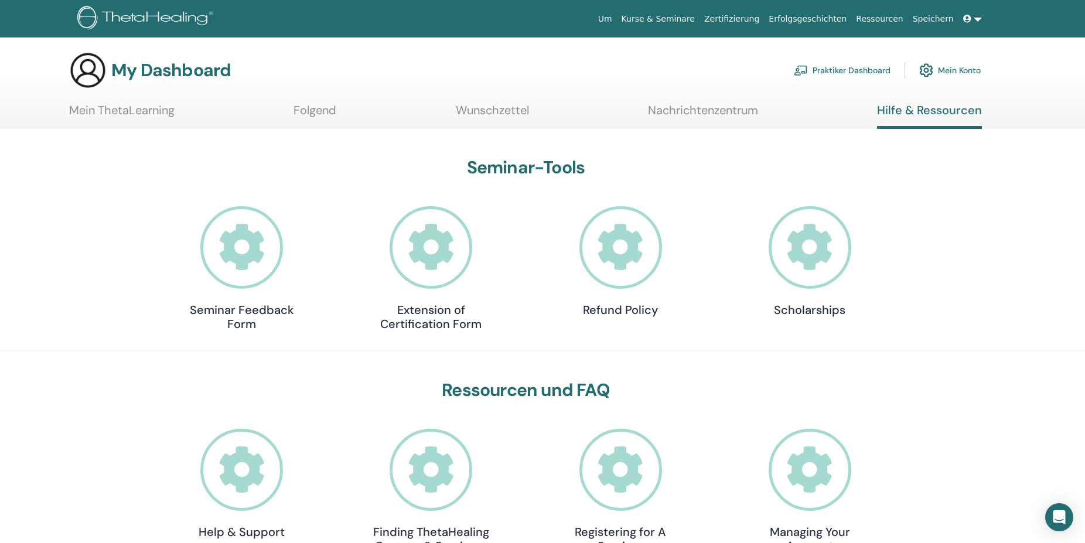 This screenshot has height=543, width=1085. What do you see at coordinates (526, 390) in the screenshot?
I see `h3: Ressourcen und FAQ` at bounding box center [526, 390].